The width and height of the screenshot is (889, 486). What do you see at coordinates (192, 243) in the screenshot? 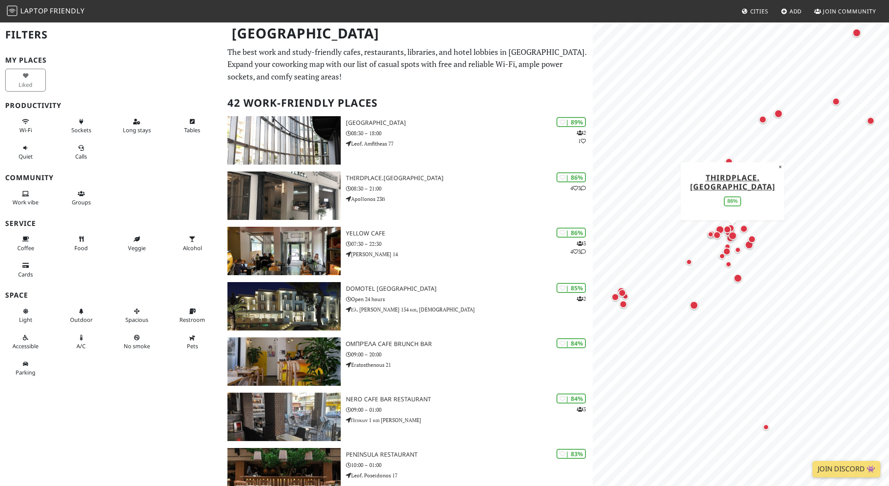
I see `button: Alcohol` at bounding box center [192, 243].